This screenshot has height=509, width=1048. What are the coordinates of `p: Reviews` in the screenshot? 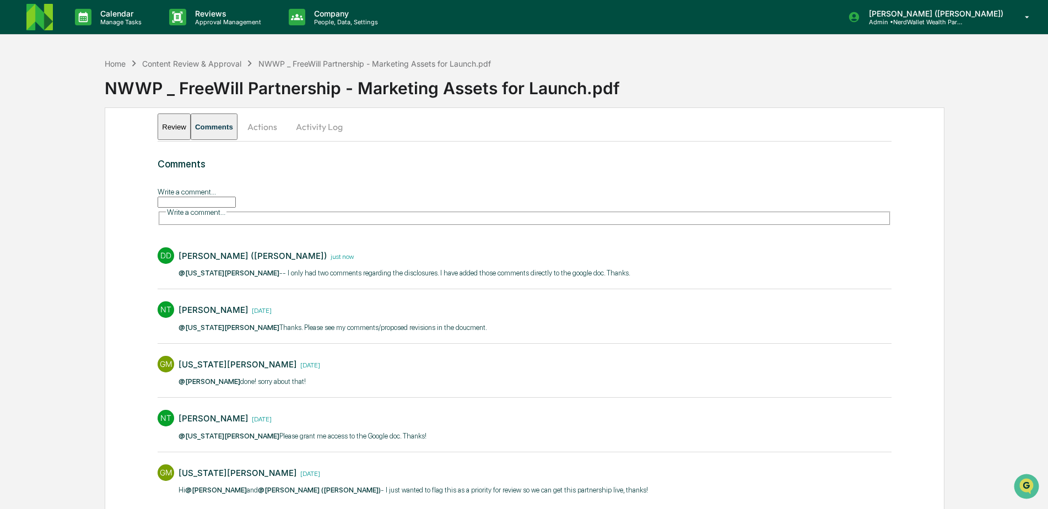 It's located at (227, 13).